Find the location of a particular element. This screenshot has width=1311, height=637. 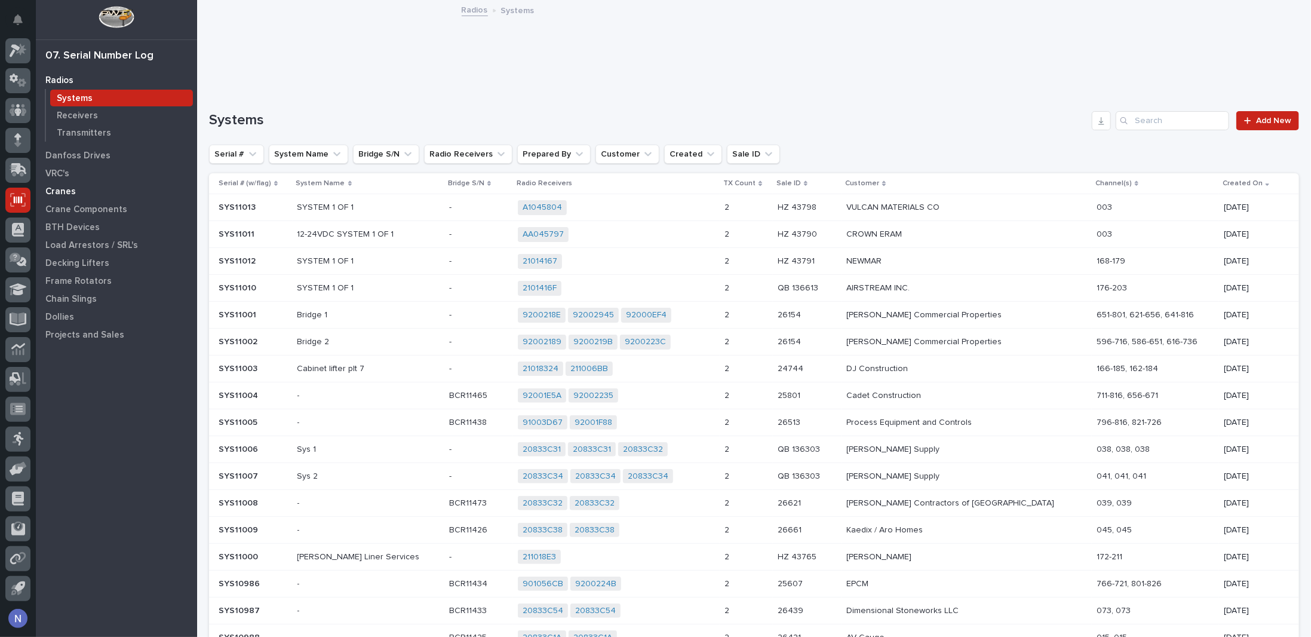

a: 21014167 is located at coordinates (540, 261).